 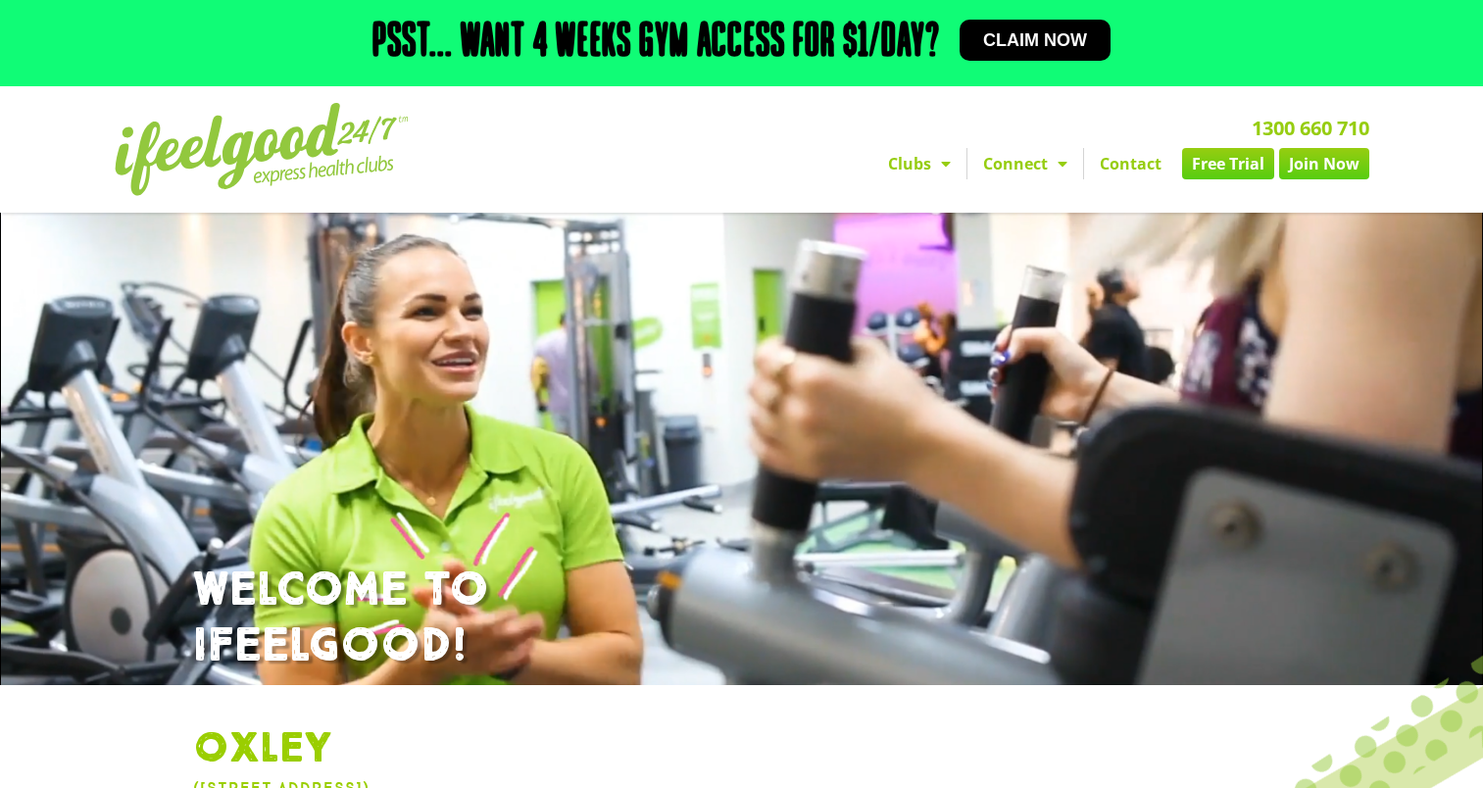 I want to click on a: Connect, so click(x=1026, y=164).